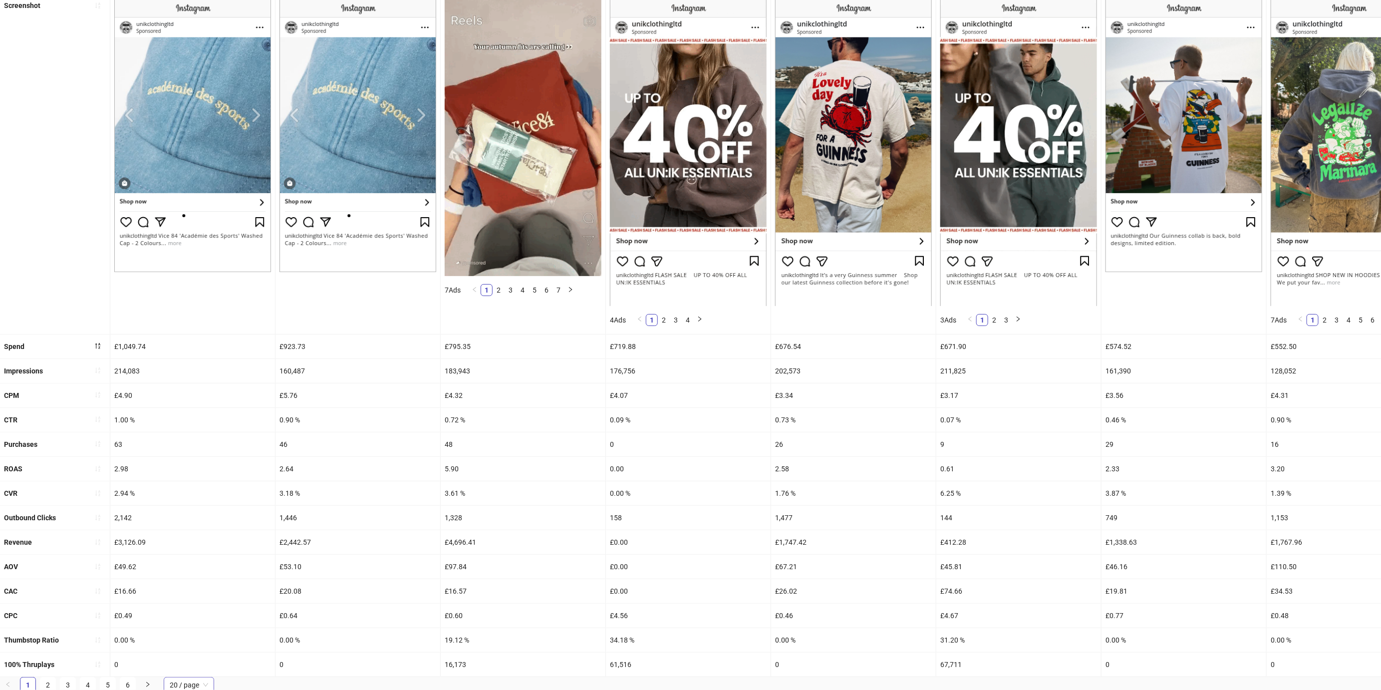 The width and height of the screenshot is (1381, 690). Describe the element at coordinates (1361, 320) in the screenshot. I see `a: 5` at that location.